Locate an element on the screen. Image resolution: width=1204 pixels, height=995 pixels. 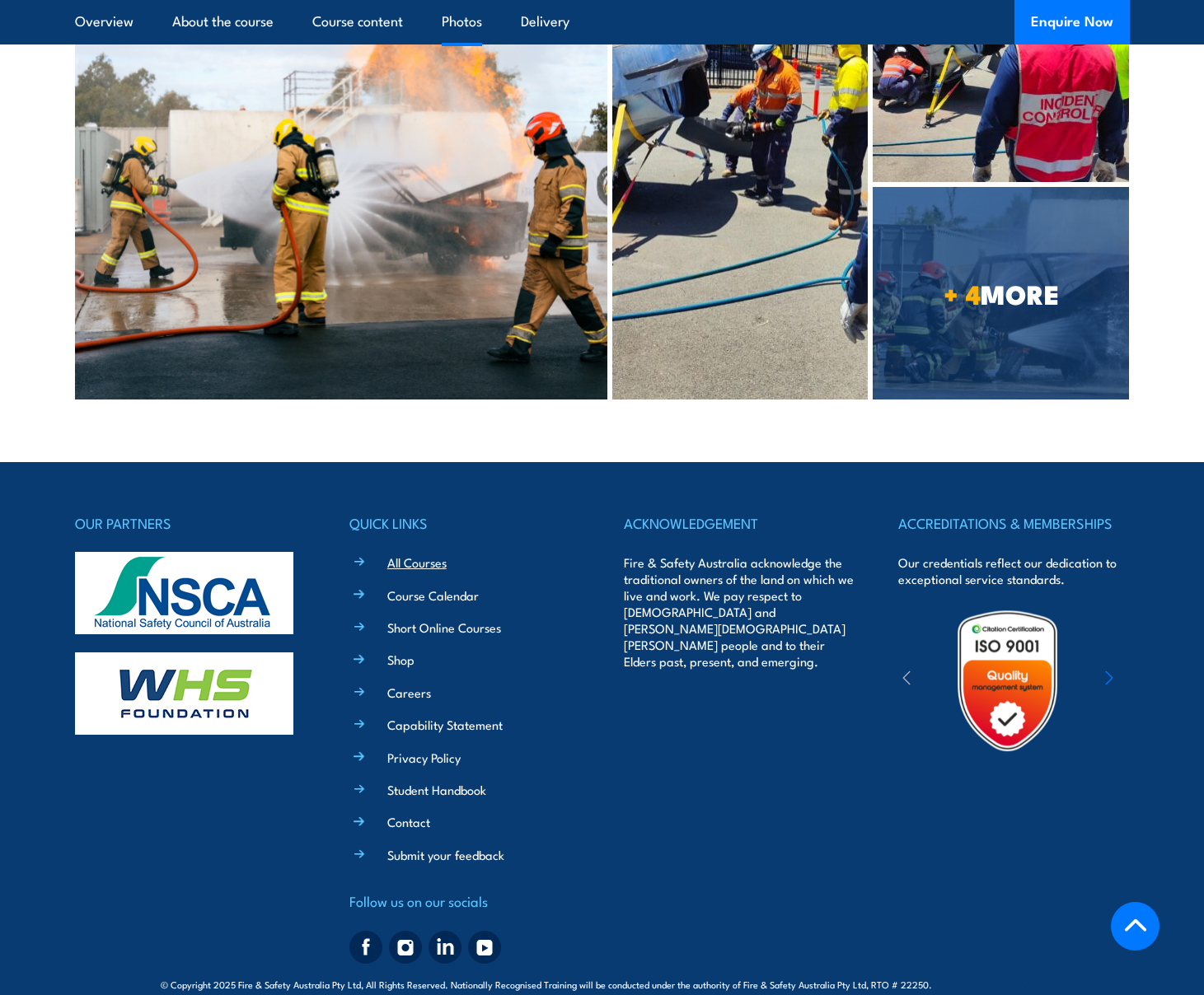
span: Site: is located at coordinates (997, 985).